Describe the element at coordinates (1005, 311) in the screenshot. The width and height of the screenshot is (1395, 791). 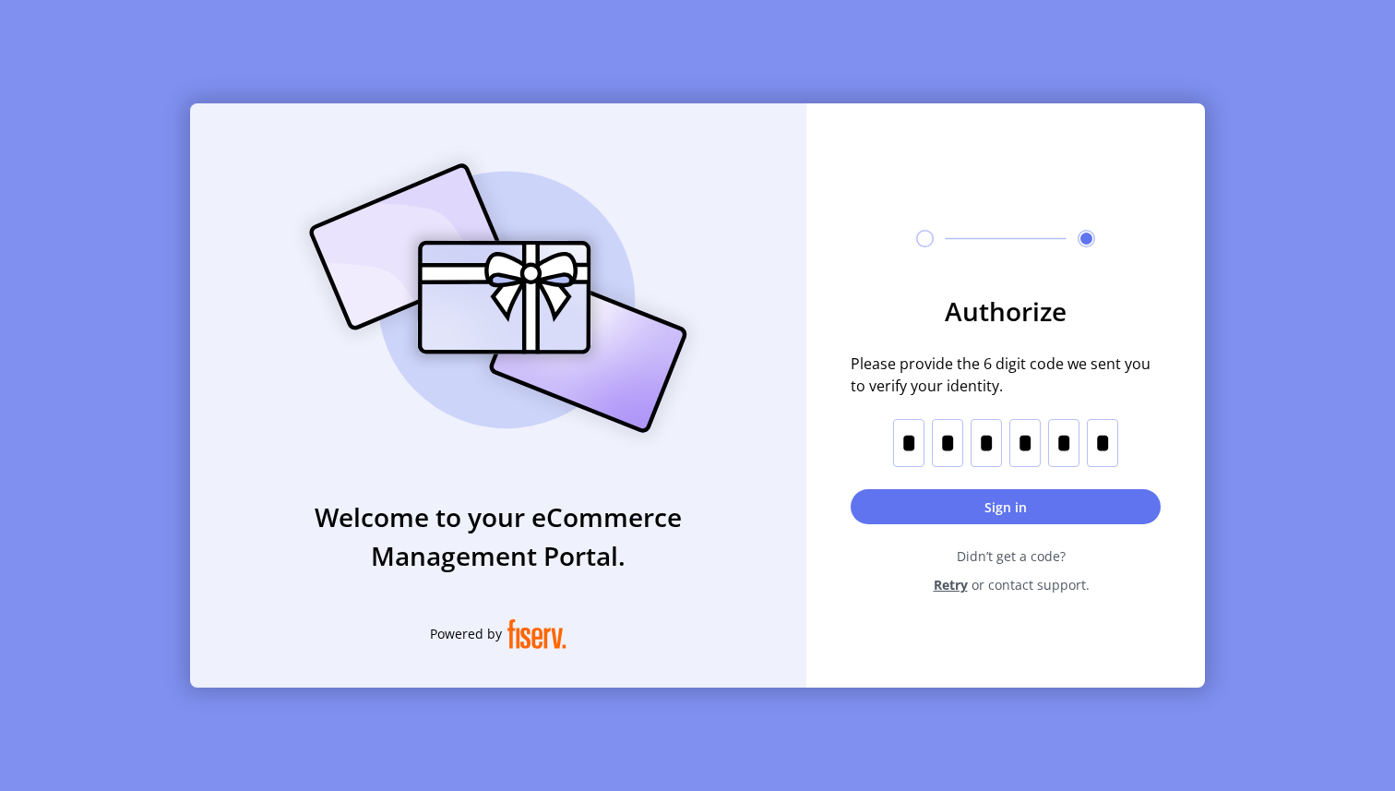
I see `h3: Authorize` at that location.